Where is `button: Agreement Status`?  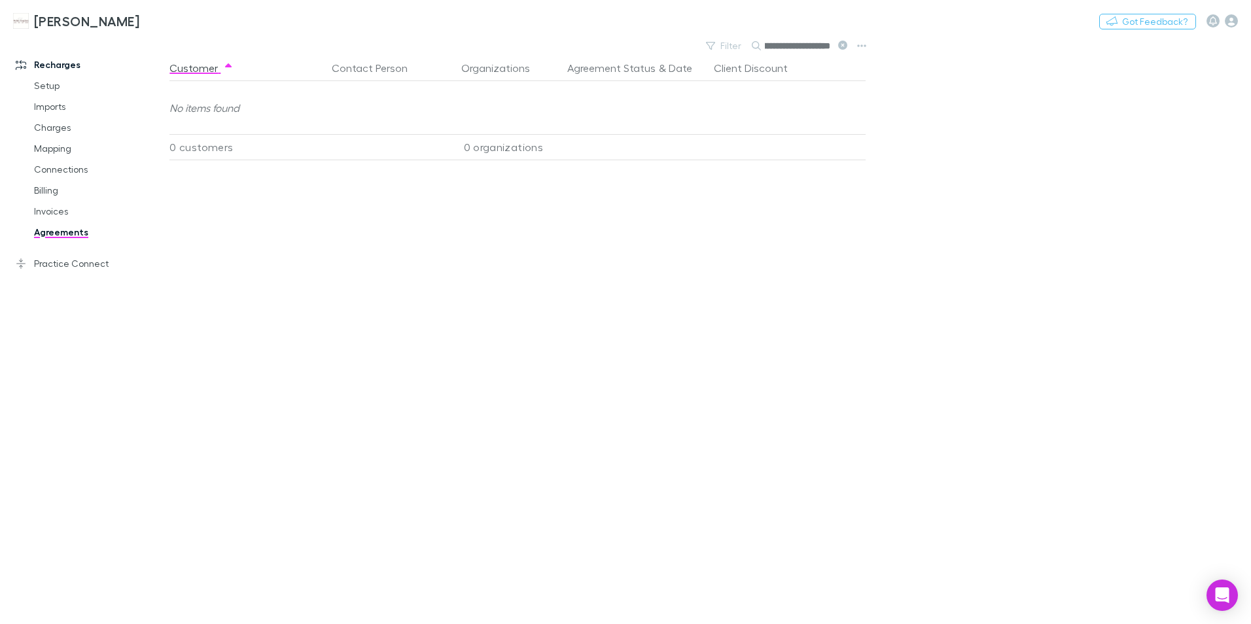
button: Agreement Status is located at coordinates (611, 68).